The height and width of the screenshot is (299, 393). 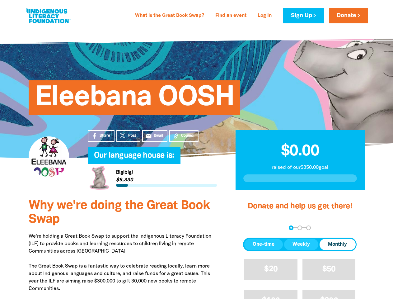 I want to click on span: Weekly, so click(x=301, y=244).